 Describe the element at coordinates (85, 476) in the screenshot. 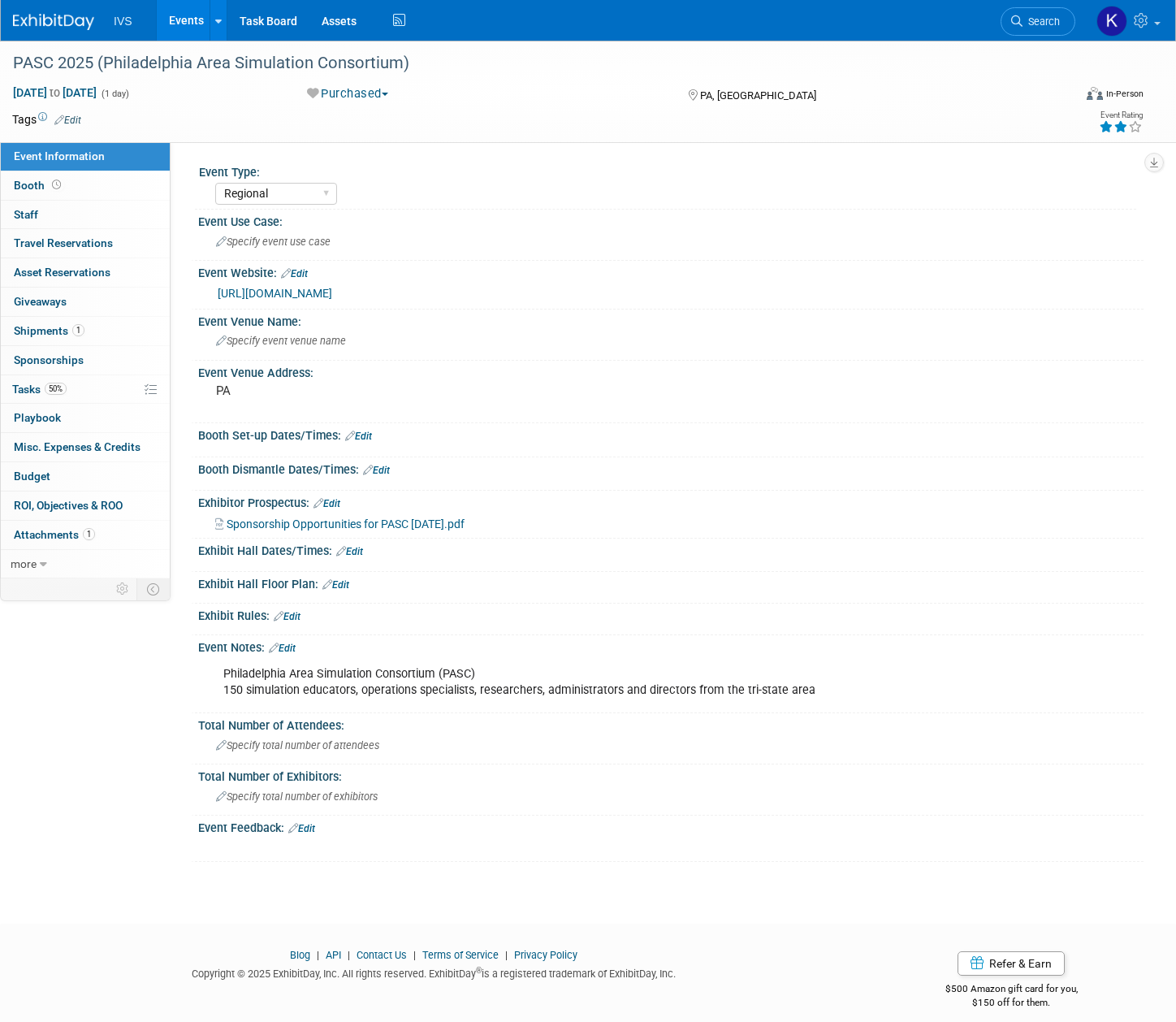

I see `a: Budget` at that location.